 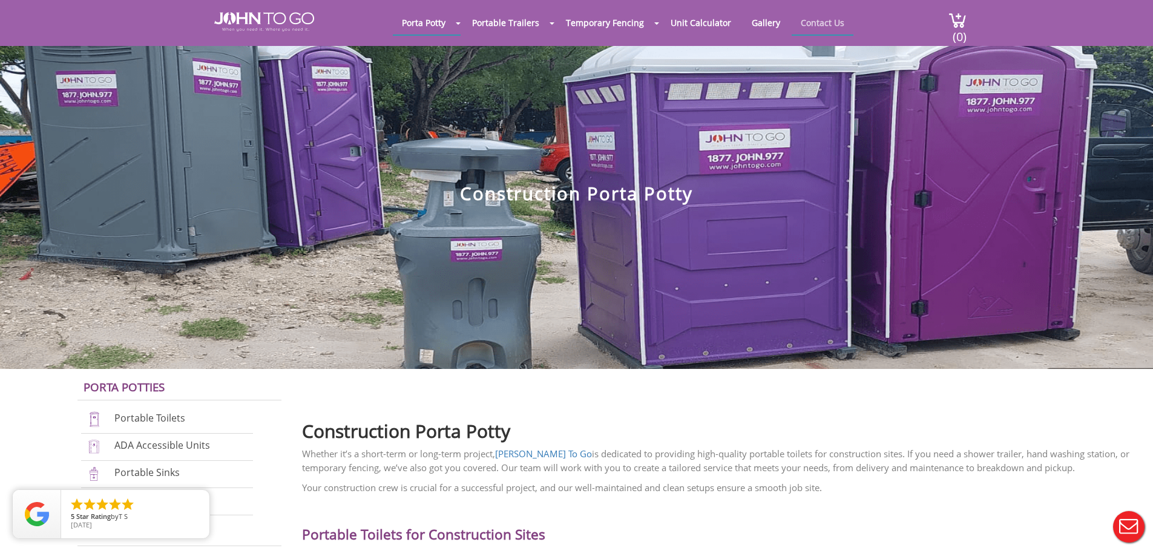 What do you see at coordinates (423, 22) in the screenshot?
I see `a: Porta Potty` at bounding box center [423, 22].